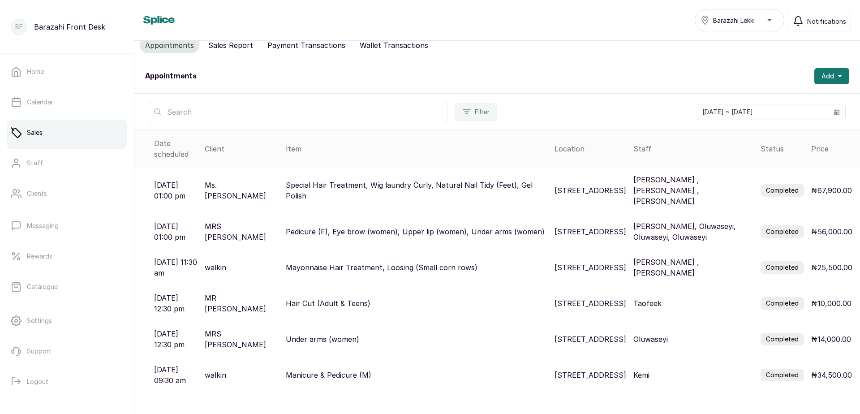 The width and height of the screenshot is (860, 414). Describe the element at coordinates (306, 45) in the screenshot. I see `button: Payment Transactions` at that location.